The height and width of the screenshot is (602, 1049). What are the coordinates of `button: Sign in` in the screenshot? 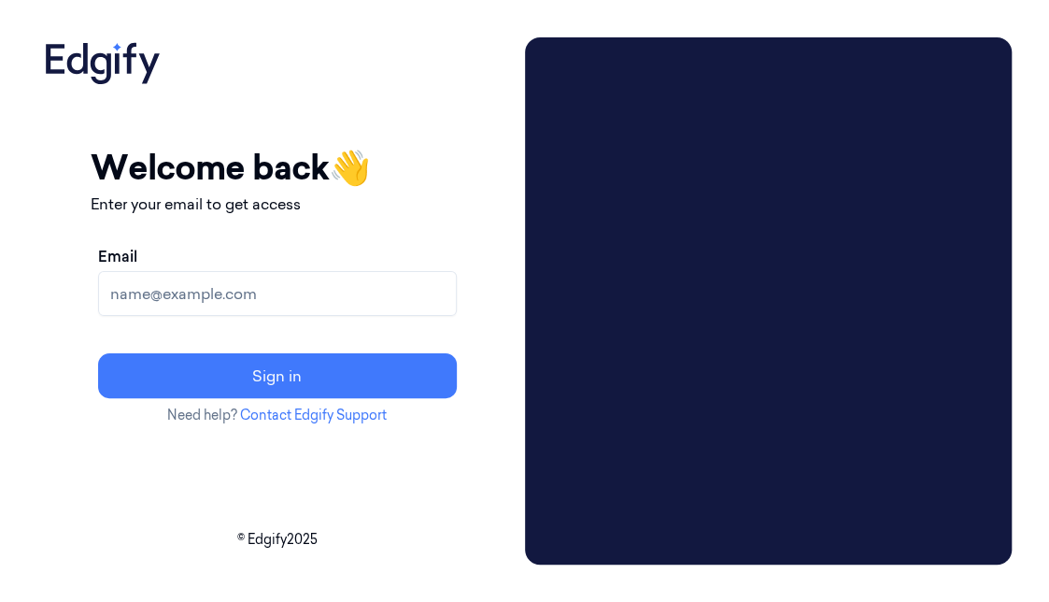 It's located at (277, 376).